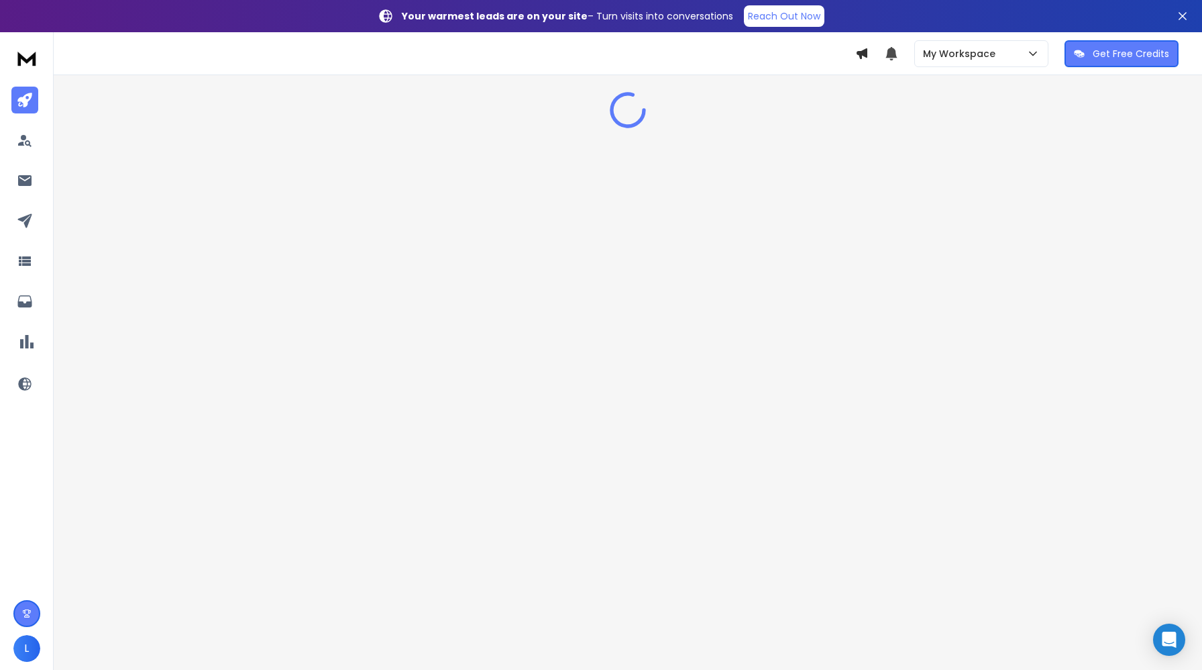  I want to click on p: My Workspace, so click(962, 54).